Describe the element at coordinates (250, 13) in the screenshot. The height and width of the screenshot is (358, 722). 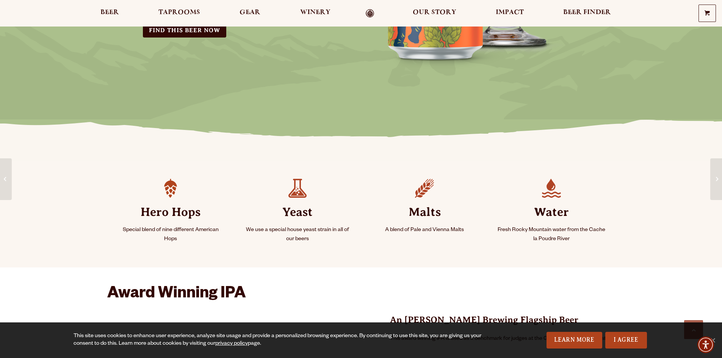
I see `a: Gear` at that location.